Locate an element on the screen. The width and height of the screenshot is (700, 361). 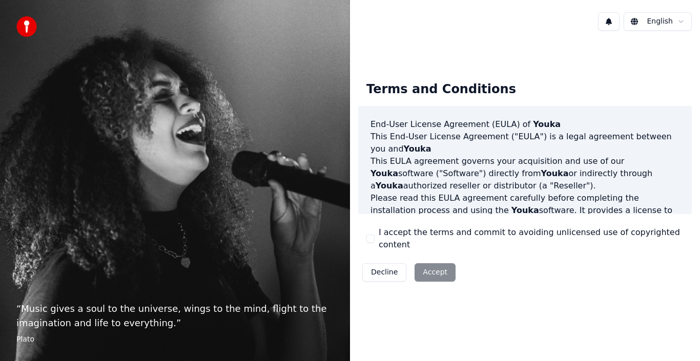
p: This EULA agreement governs your acquisition and use of our software ("Software") directly from o... is located at coordinates (525, 174).